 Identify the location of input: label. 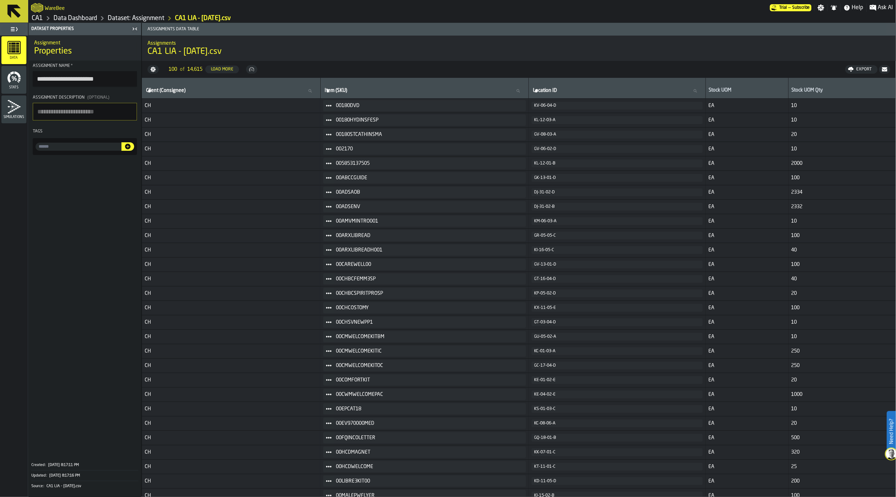
(424, 91).